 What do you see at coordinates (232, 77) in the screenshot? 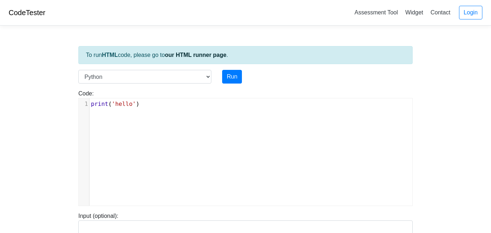
I see `button: Run` at bounding box center [232, 77].